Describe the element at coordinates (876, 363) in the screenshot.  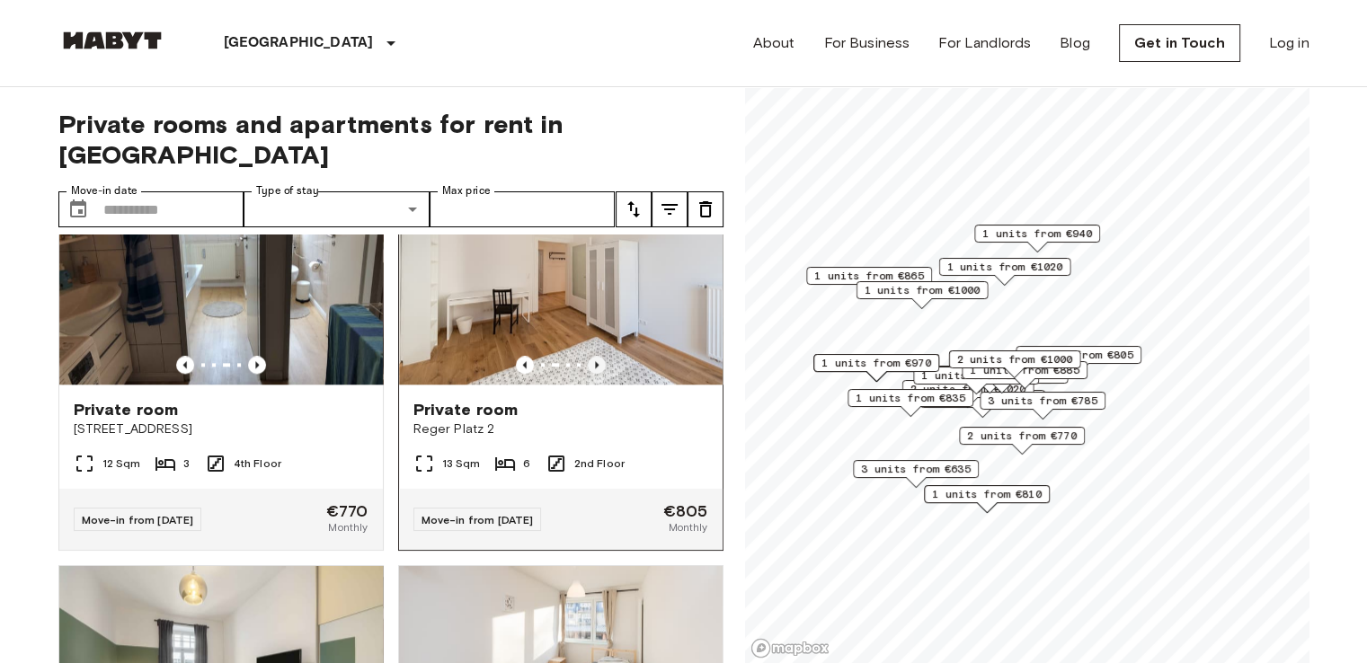
I see `span: 1 units from €970` at that location.